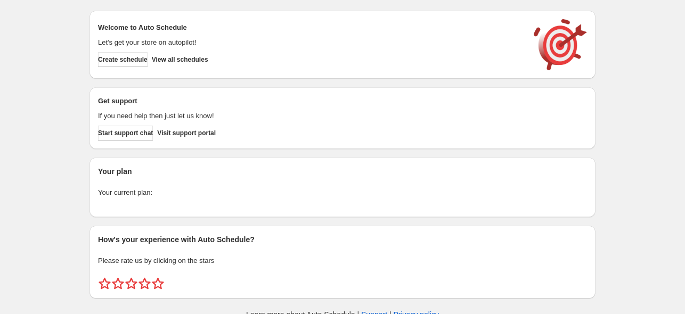 The width and height of the screenshot is (685, 314). Describe the element at coordinates (180, 60) in the screenshot. I see `button: View all schedules` at that location.